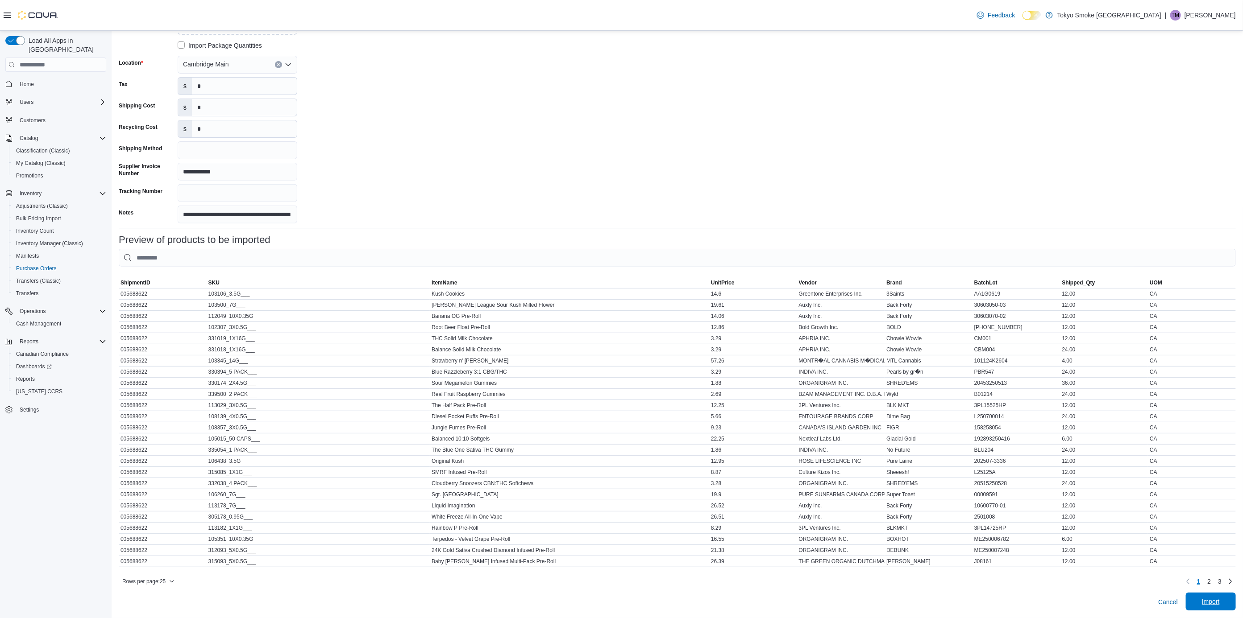 The width and height of the screenshot is (1243, 618). Describe the element at coordinates (841, 383) in the screenshot. I see `div: ORGANIGRAM INC.` at that location.